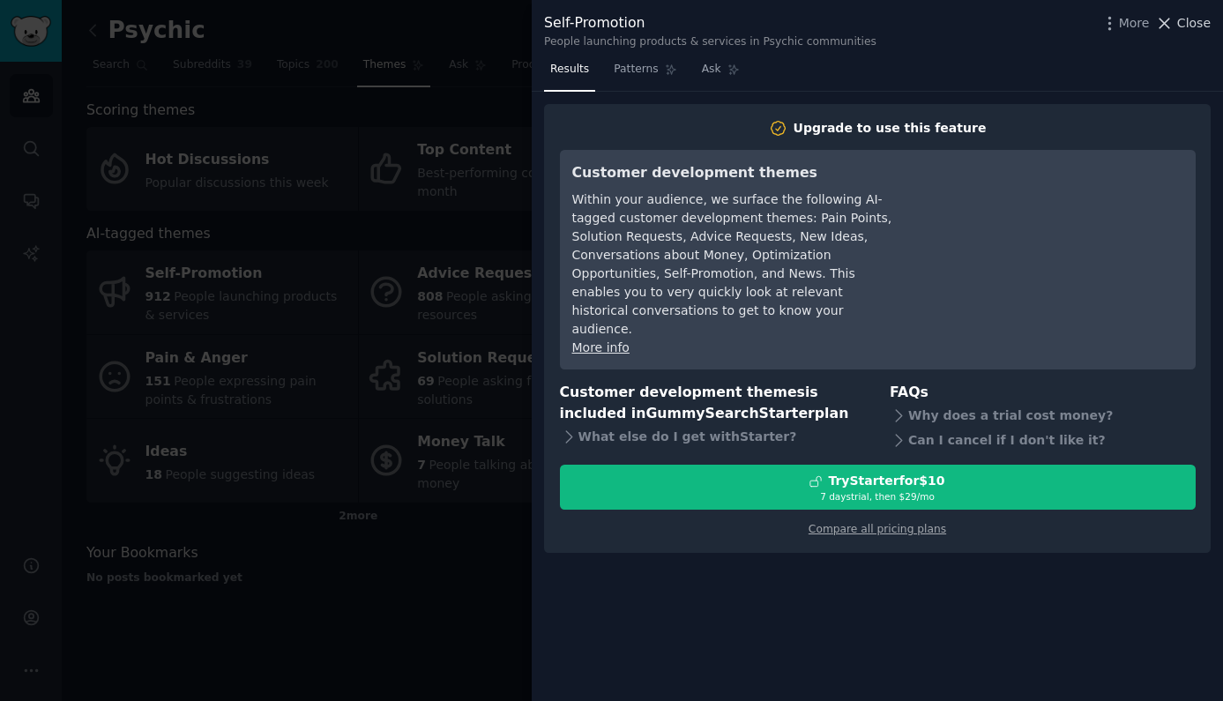 The width and height of the screenshot is (1223, 701). Describe the element at coordinates (720, 73) in the screenshot. I see `a: Ask` at that location.